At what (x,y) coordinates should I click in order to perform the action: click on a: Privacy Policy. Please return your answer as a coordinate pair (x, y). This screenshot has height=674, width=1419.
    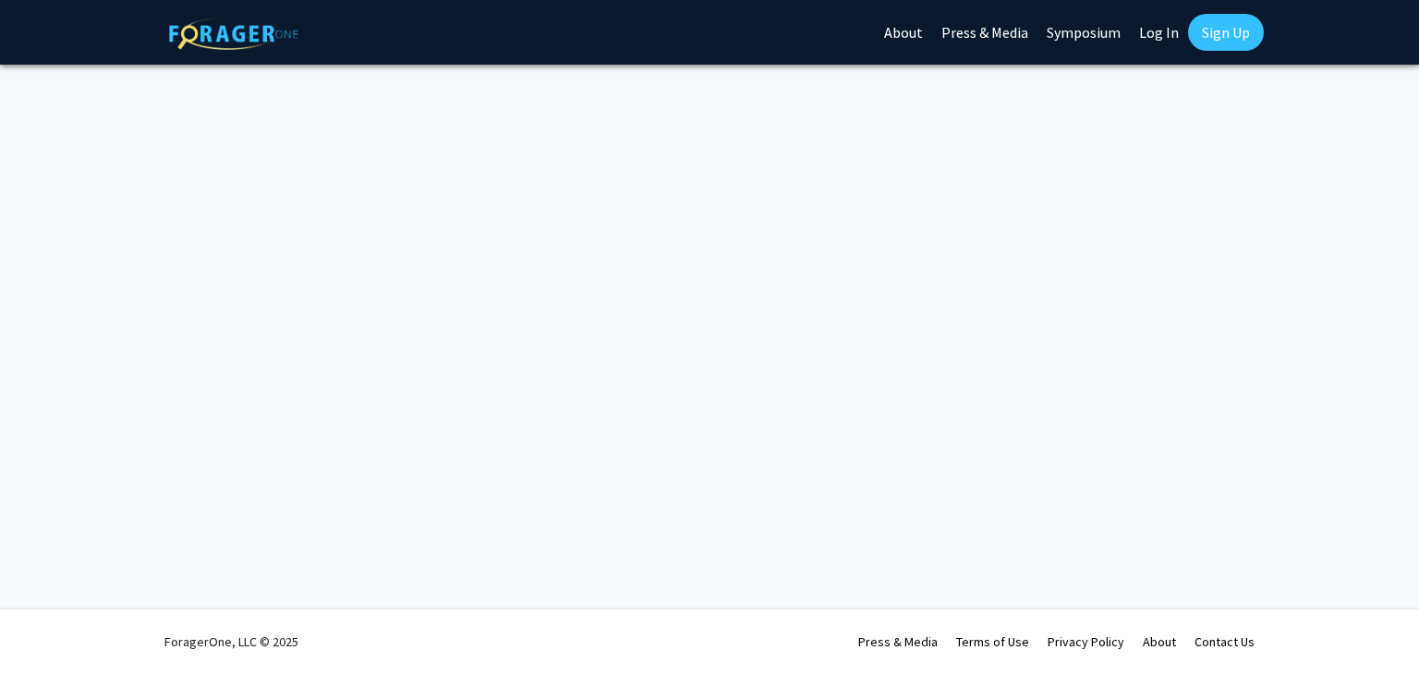
    Looking at the image, I should click on (1085, 642).